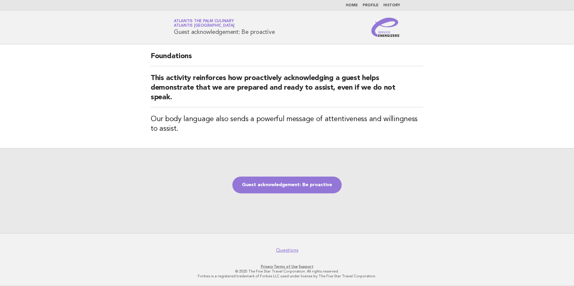 The height and width of the screenshot is (286, 574). I want to click on h2: This activity reinforces how proactively acknowledging a guest helps demonstrate that we are prep..., so click(287, 90).